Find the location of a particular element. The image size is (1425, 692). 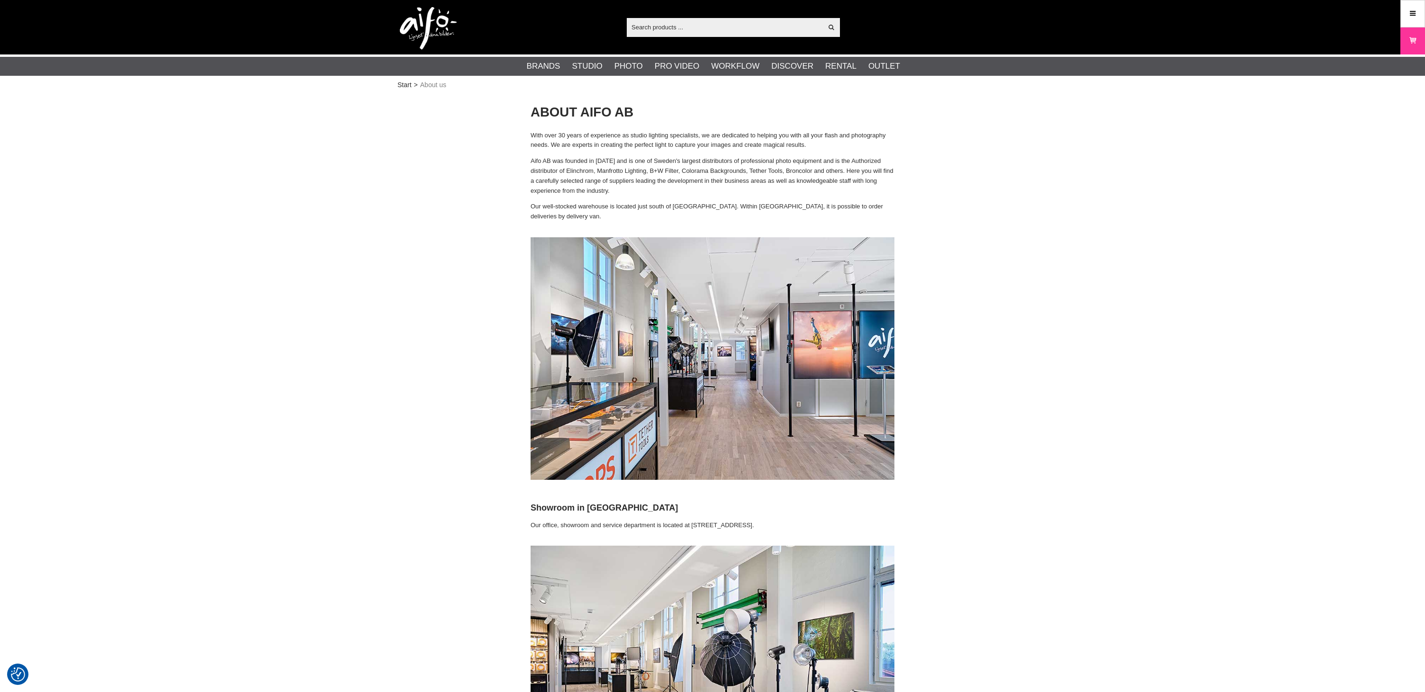

a: Brands is located at coordinates (543, 66).